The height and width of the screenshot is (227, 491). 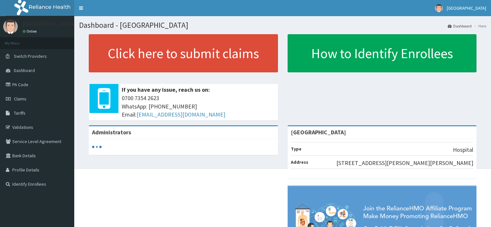 I want to click on b: If you have any issue, reach us on:, so click(x=166, y=89).